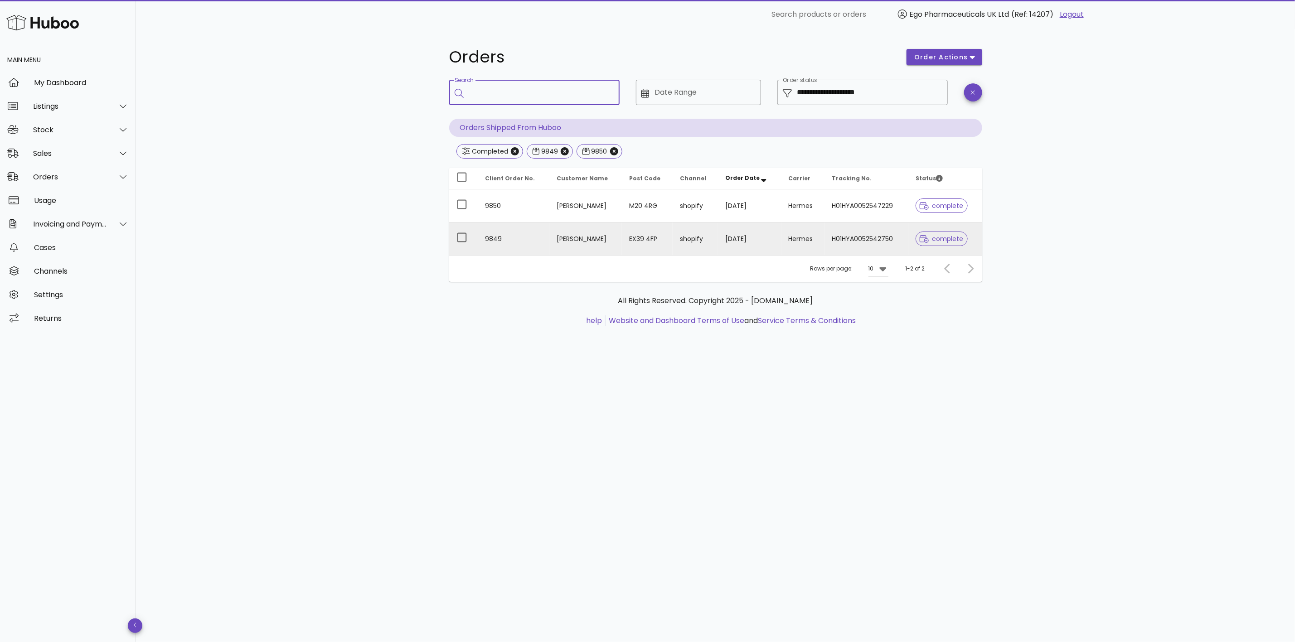  I want to click on th: Order Date: Sorted descending. Activate to remove sorting., so click(750, 179).